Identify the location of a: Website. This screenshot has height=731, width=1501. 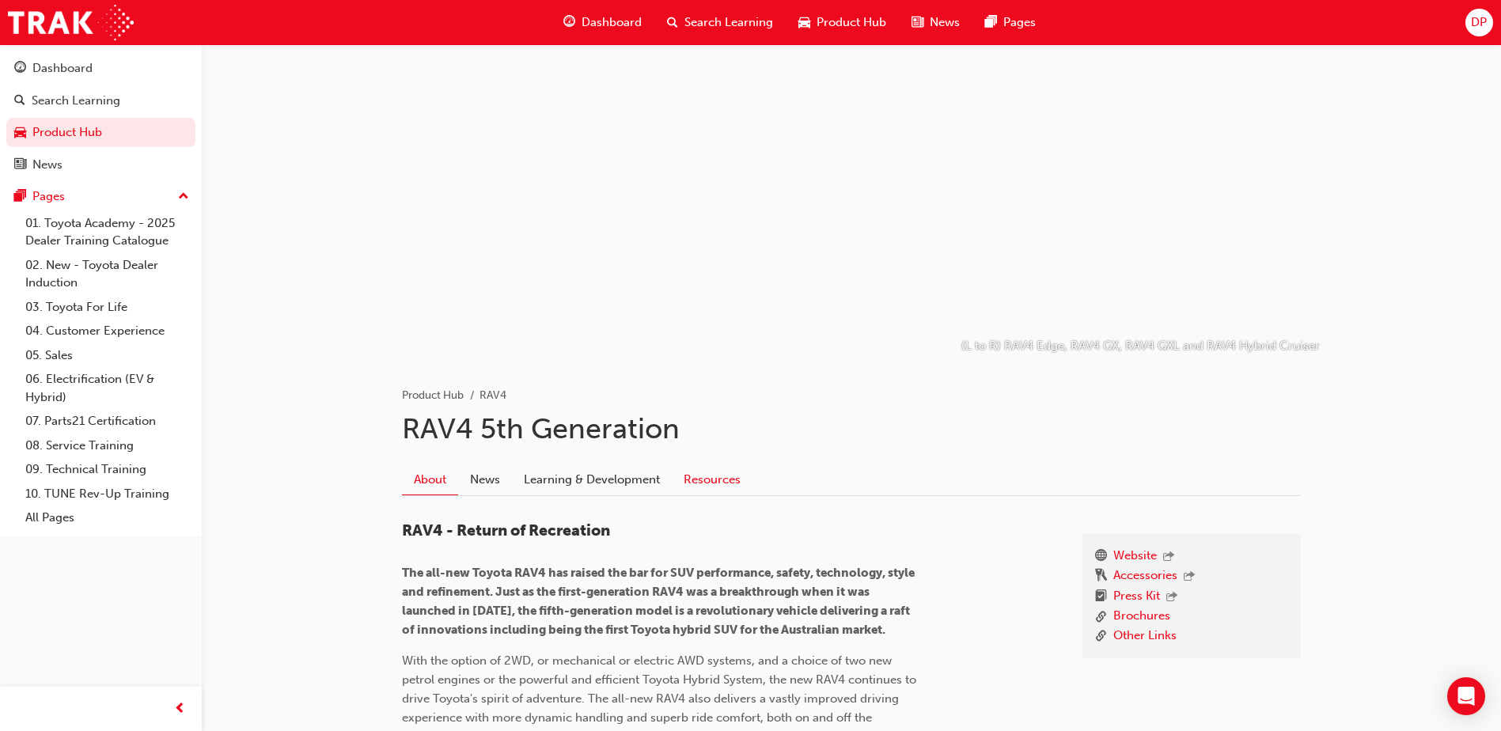
(1135, 557).